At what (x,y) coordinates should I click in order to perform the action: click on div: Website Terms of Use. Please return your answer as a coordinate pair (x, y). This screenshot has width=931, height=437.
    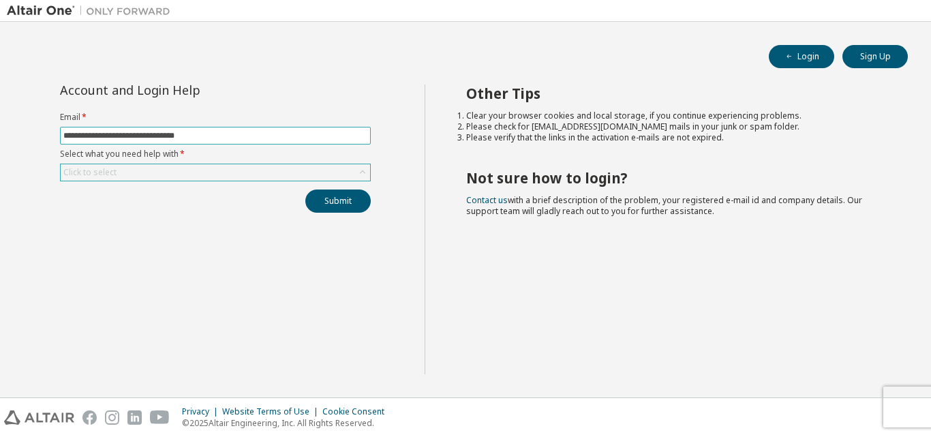
    Looking at the image, I should click on (272, 412).